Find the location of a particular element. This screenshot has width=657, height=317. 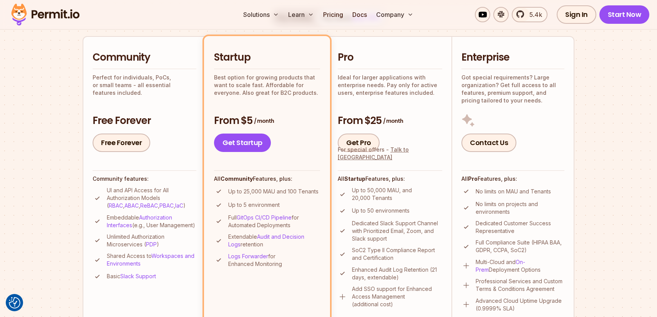

p: Ideal for larger applications with enterprise needs. Pay only for active users, enterprise featur... is located at coordinates (390, 85).